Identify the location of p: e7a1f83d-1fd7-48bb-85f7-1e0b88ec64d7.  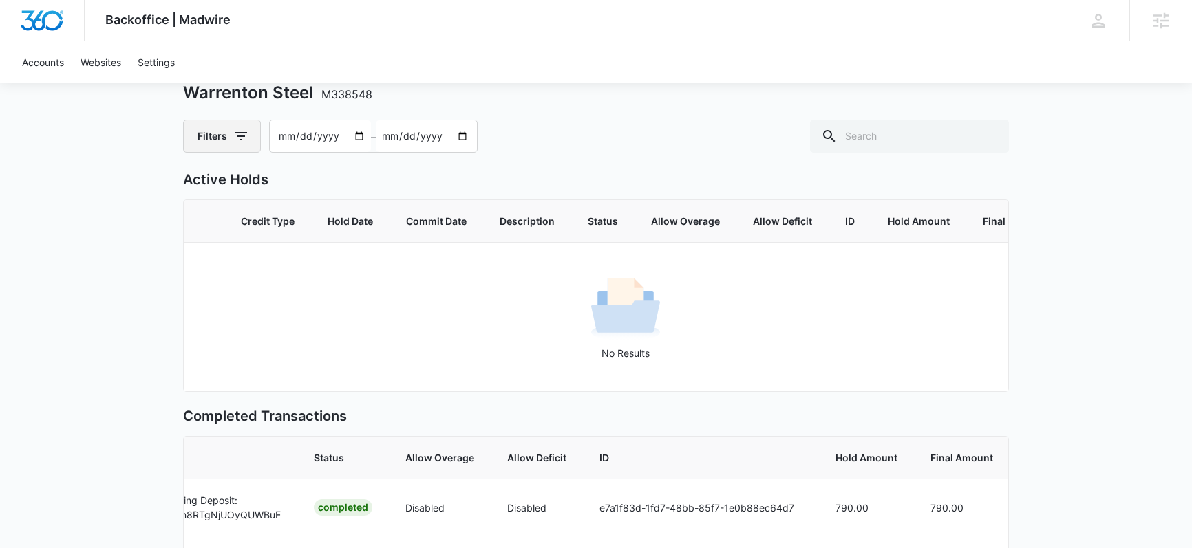
(700, 508).